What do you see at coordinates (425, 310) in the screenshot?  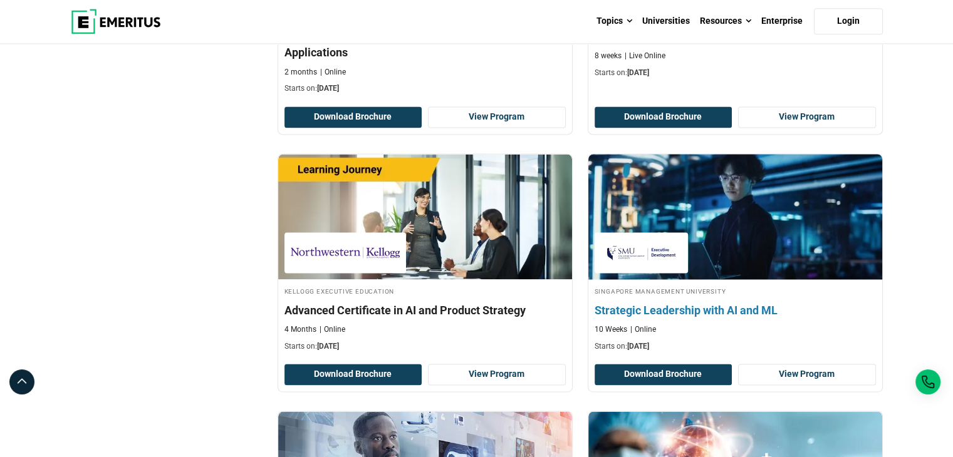 I see `h4: Advanced Certificate in AI and Product Strategy` at bounding box center [425, 310].